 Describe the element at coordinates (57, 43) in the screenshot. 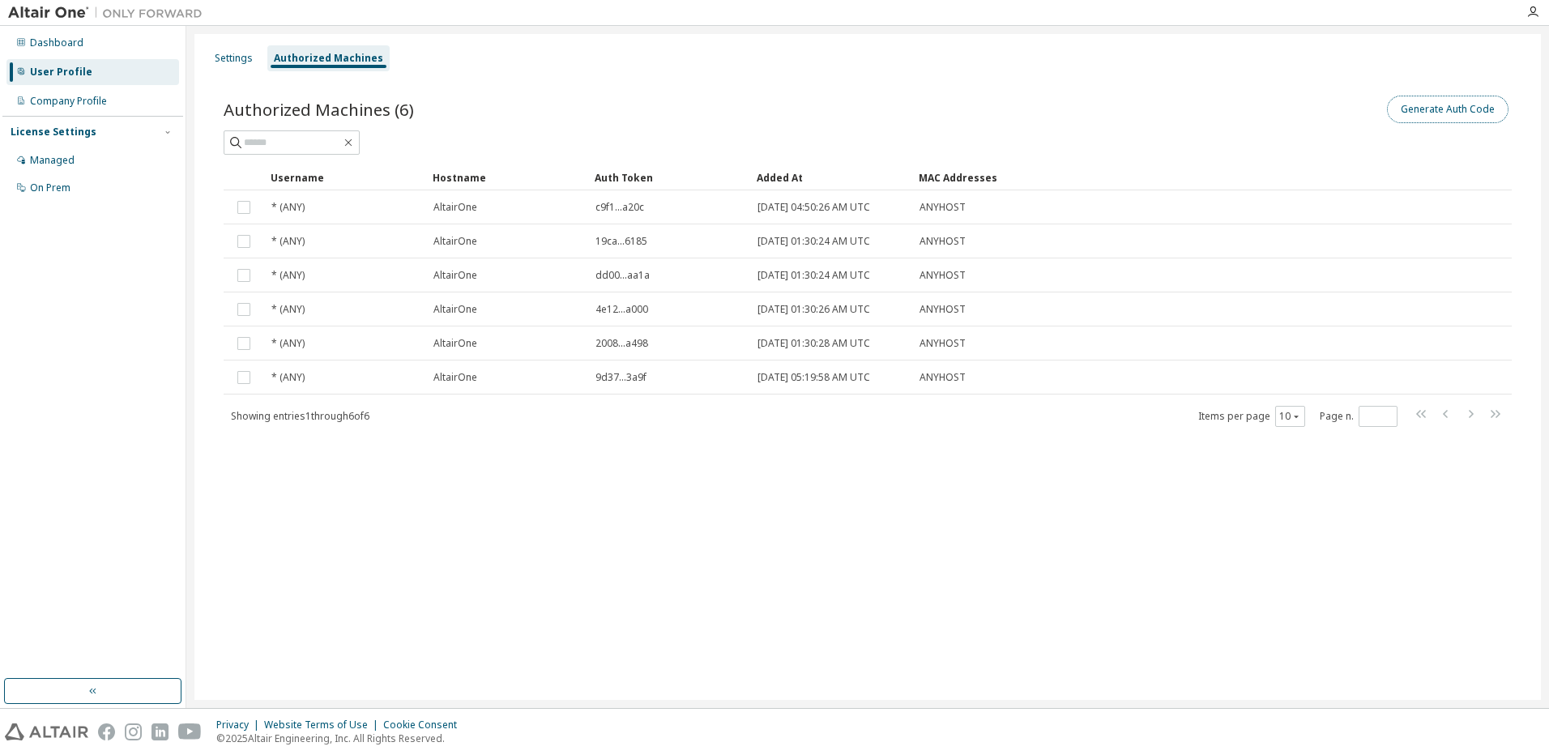

I see `div: Dashboard` at that location.